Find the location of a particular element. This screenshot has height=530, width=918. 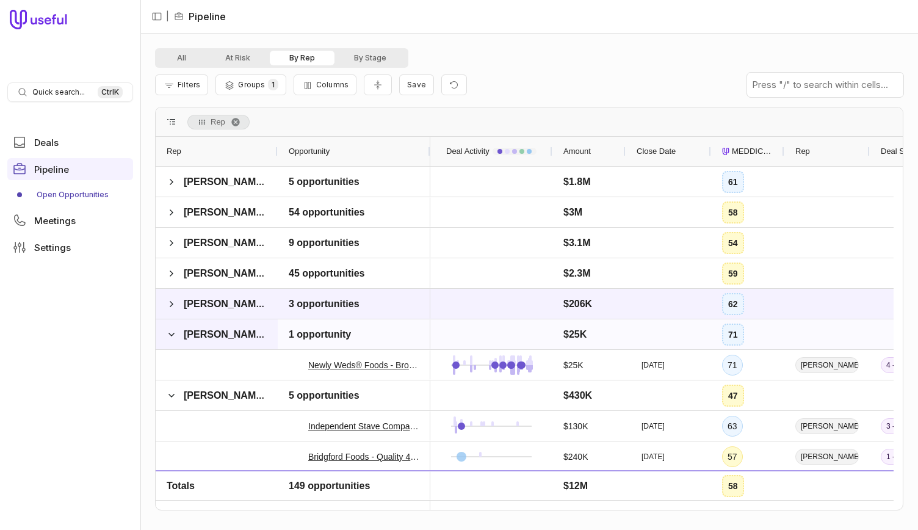

div: $3M is located at coordinates (573, 213).